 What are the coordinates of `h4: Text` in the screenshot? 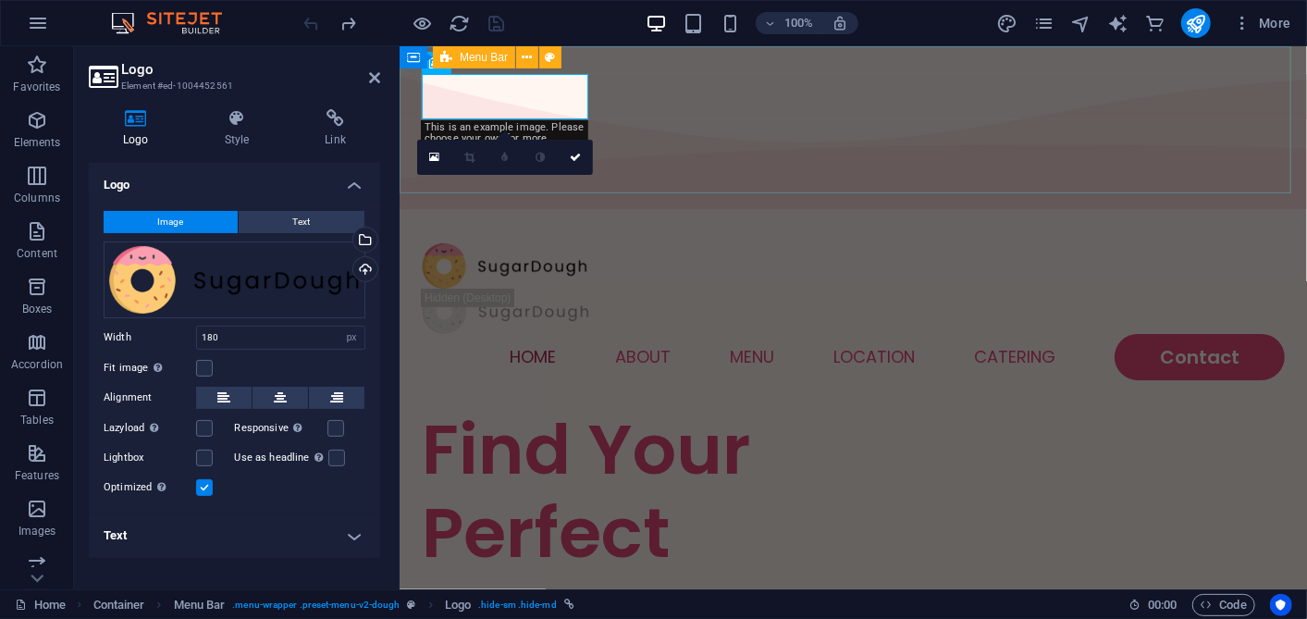 It's located at (234, 535).